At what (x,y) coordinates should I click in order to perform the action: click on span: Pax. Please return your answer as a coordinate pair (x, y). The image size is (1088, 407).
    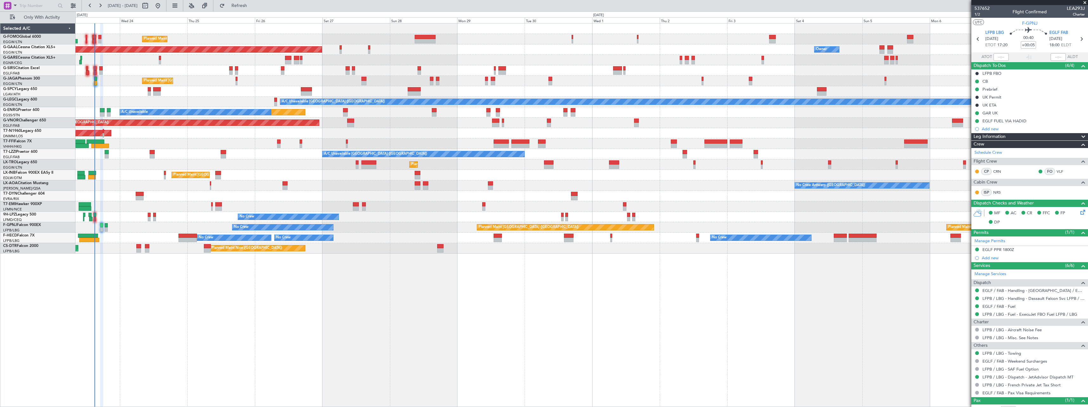
    Looking at the image, I should click on (977, 401).